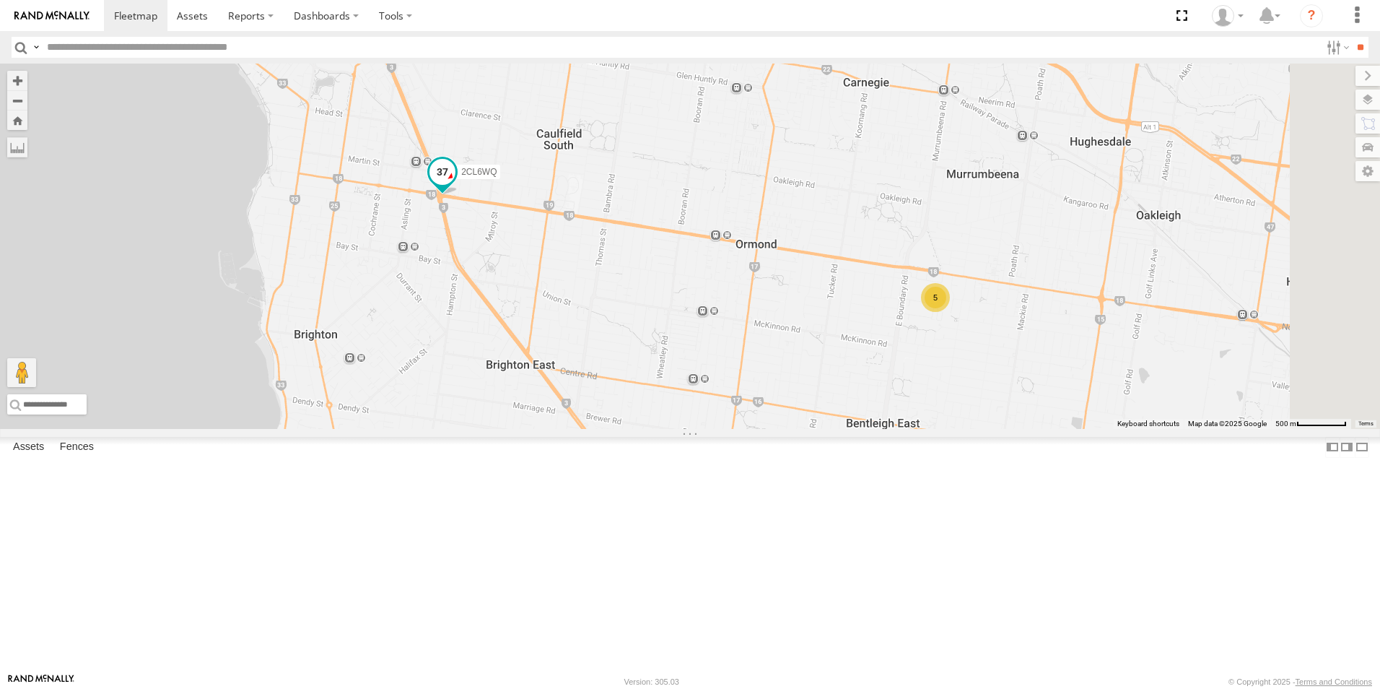  Describe the element at coordinates (17, 80) in the screenshot. I see `button: Zoom in` at that location.